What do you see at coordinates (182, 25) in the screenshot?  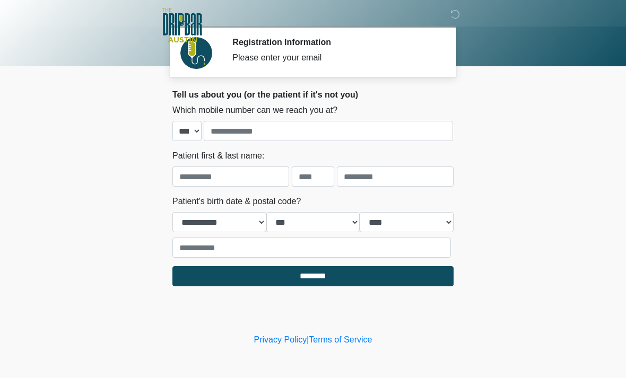 I see `img: The DRIPBaR - Austin The Domain Logo` at bounding box center [182, 25].